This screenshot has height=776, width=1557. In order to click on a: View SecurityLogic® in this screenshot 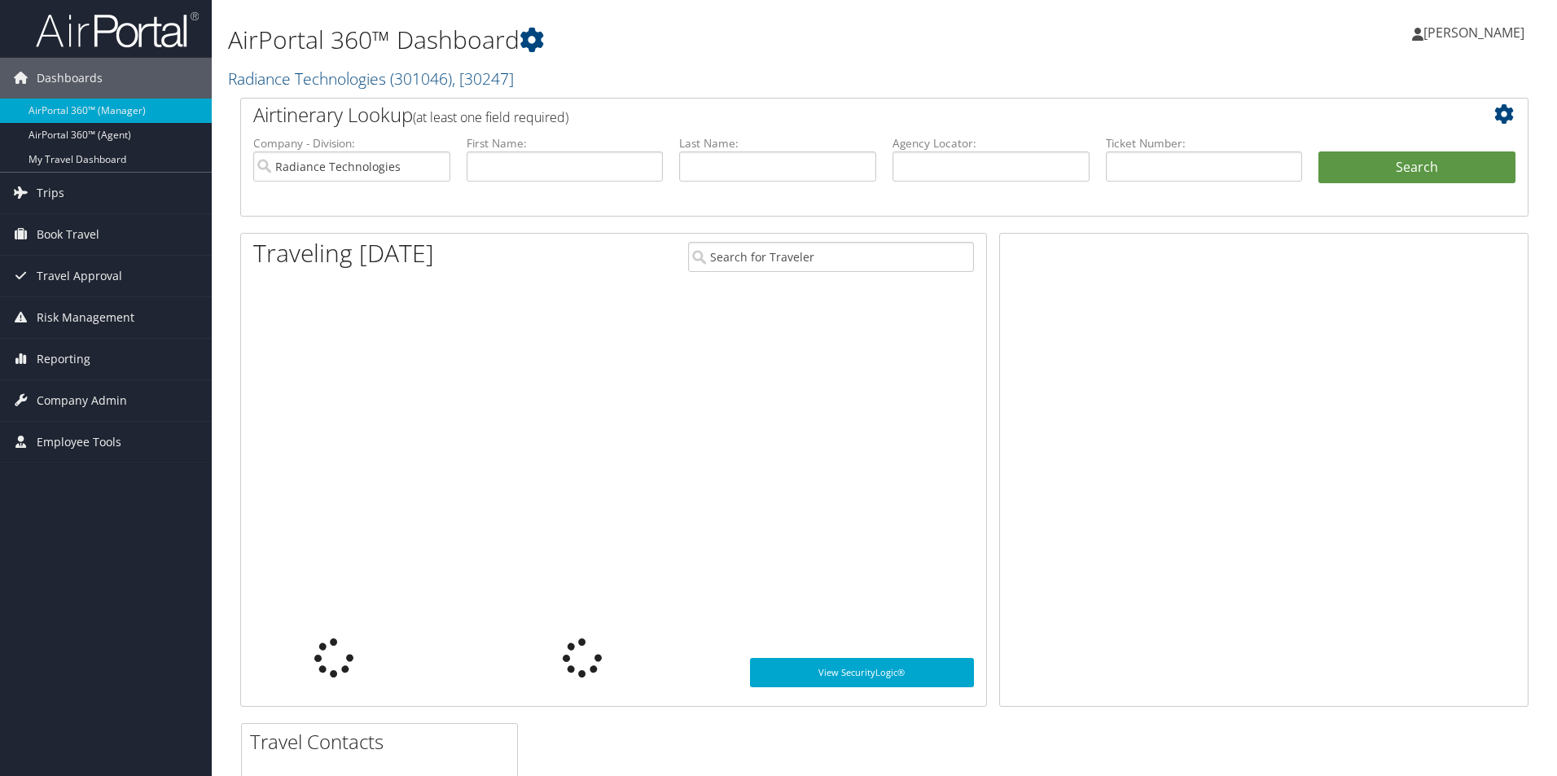, I will do `click(862, 673)`.